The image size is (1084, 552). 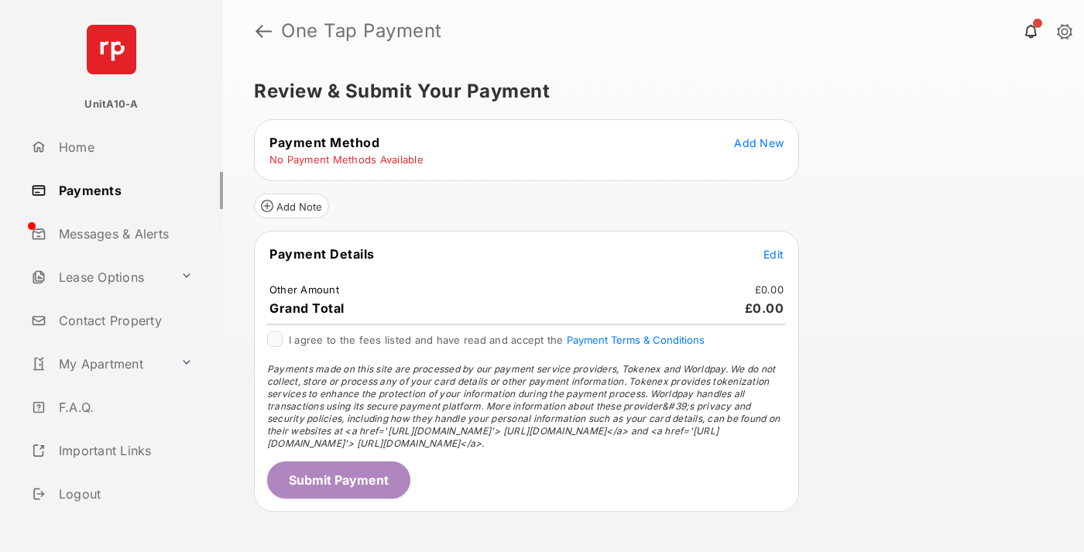 What do you see at coordinates (124, 234) in the screenshot?
I see `a: Messages & Alerts` at bounding box center [124, 234].